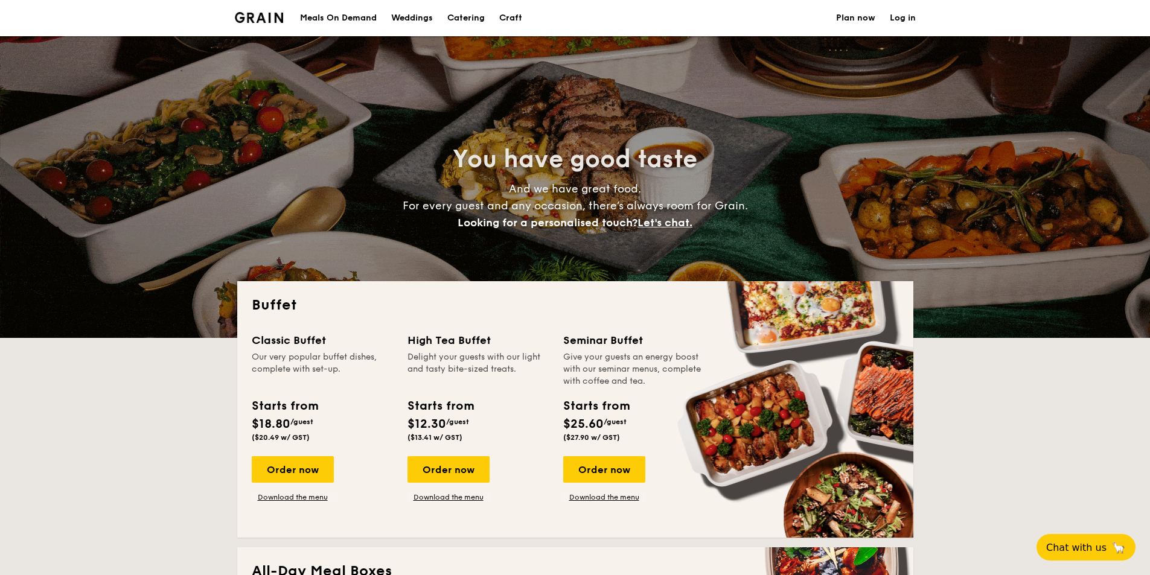 This screenshot has height=575, width=1150. What do you see at coordinates (478, 340) in the screenshot?
I see `div: High Tea Buffet` at bounding box center [478, 340].